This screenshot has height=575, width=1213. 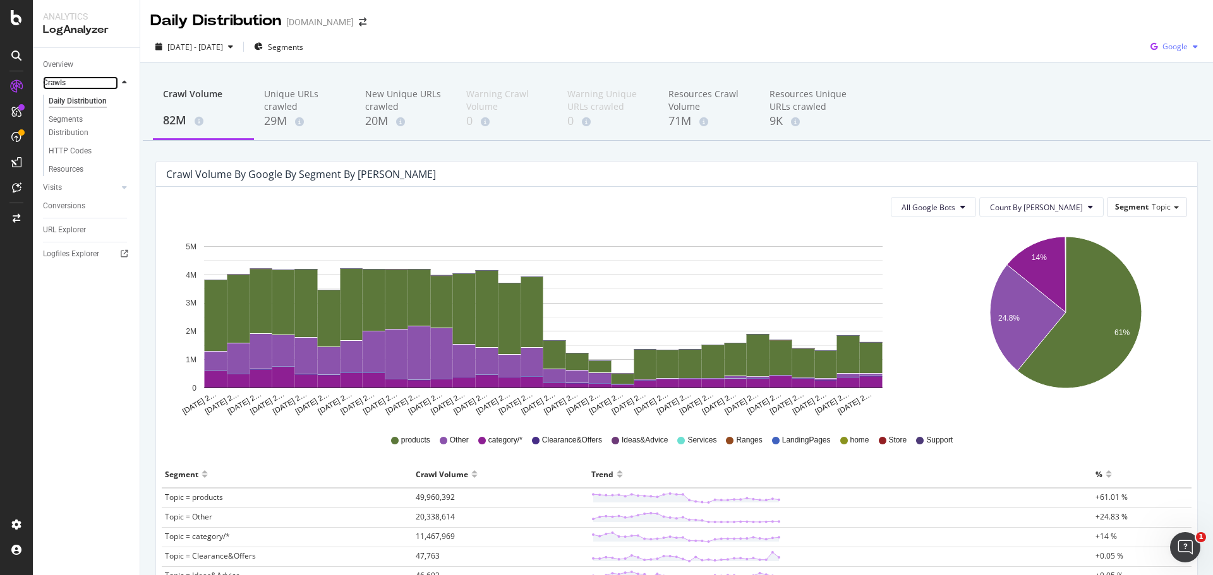 What do you see at coordinates (709, 121) in the screenshot?
I see `div: 71M` at bounding box center [709, 121].